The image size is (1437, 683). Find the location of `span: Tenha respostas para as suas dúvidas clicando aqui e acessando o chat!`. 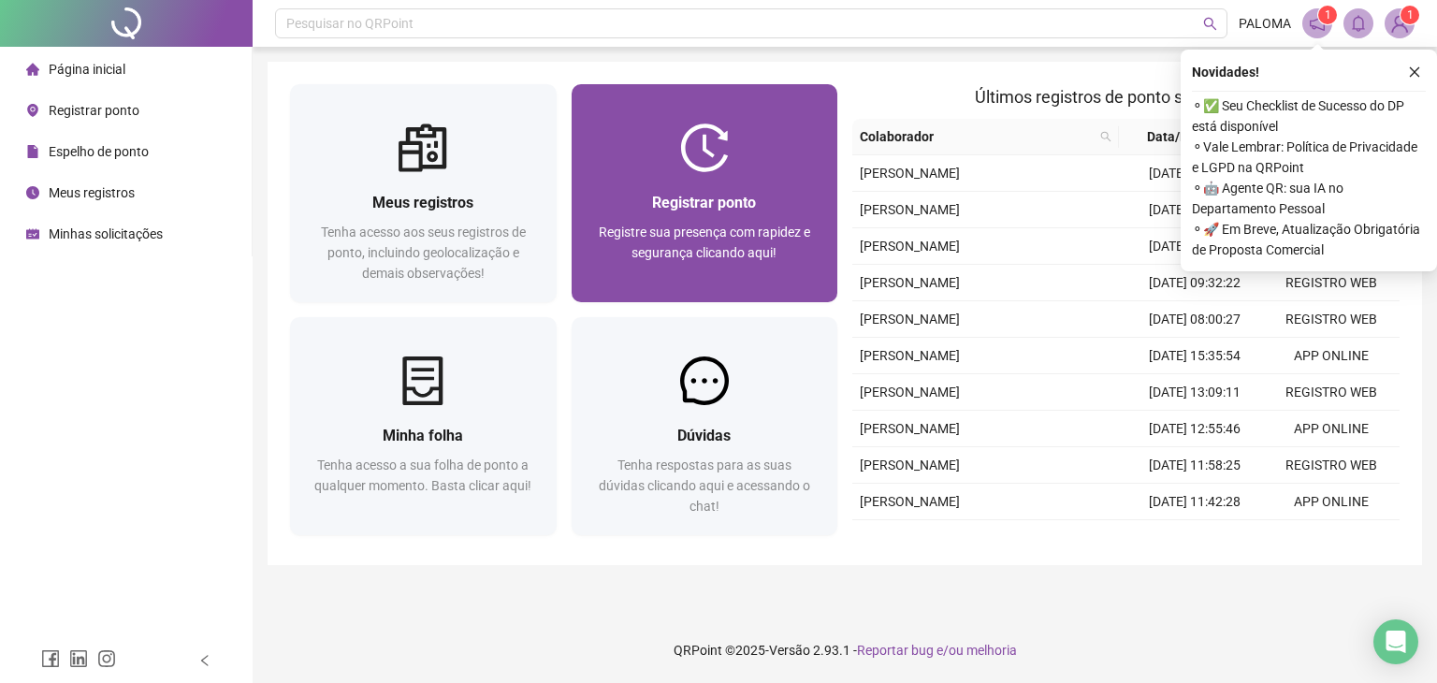

span: Tenha respostas para as suas dúvidas clicando aqui e acessando o chat! is located at coordinates (704, 485).